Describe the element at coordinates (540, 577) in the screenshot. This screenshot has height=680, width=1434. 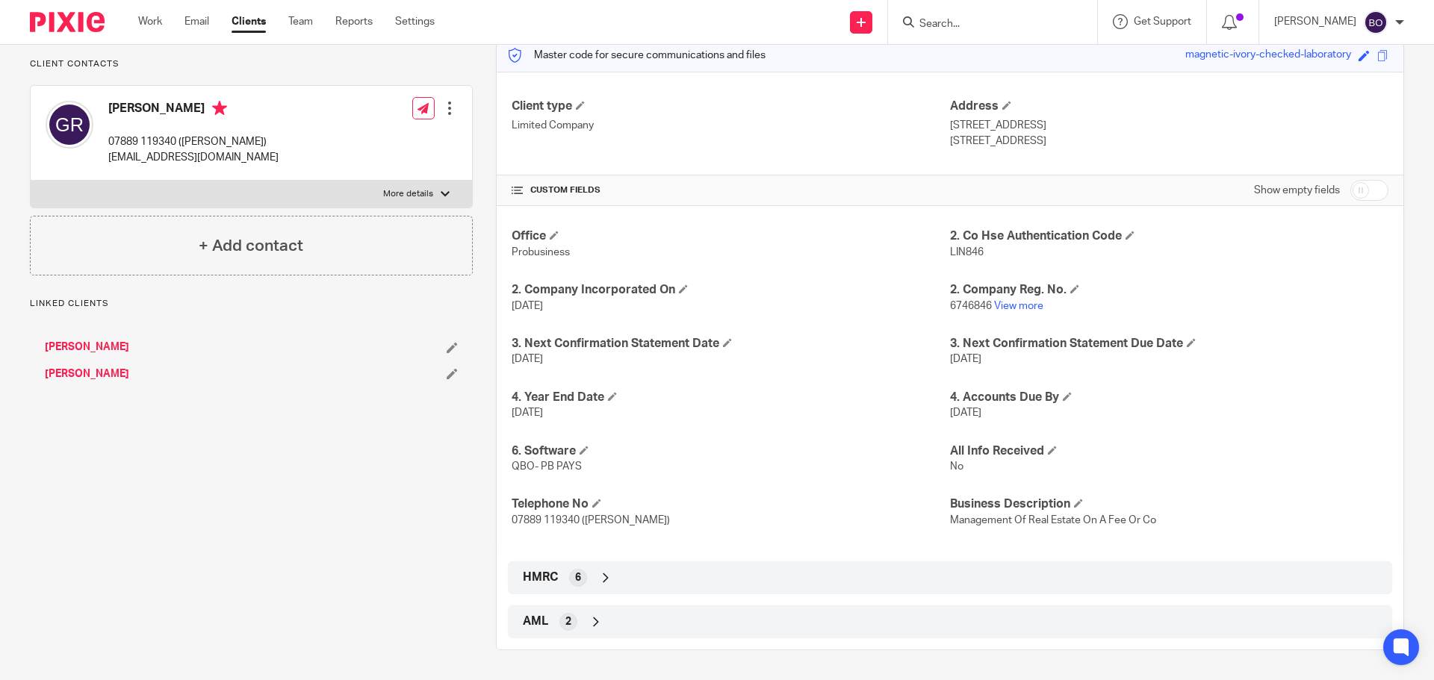
I see `span: HMRC` at that location.